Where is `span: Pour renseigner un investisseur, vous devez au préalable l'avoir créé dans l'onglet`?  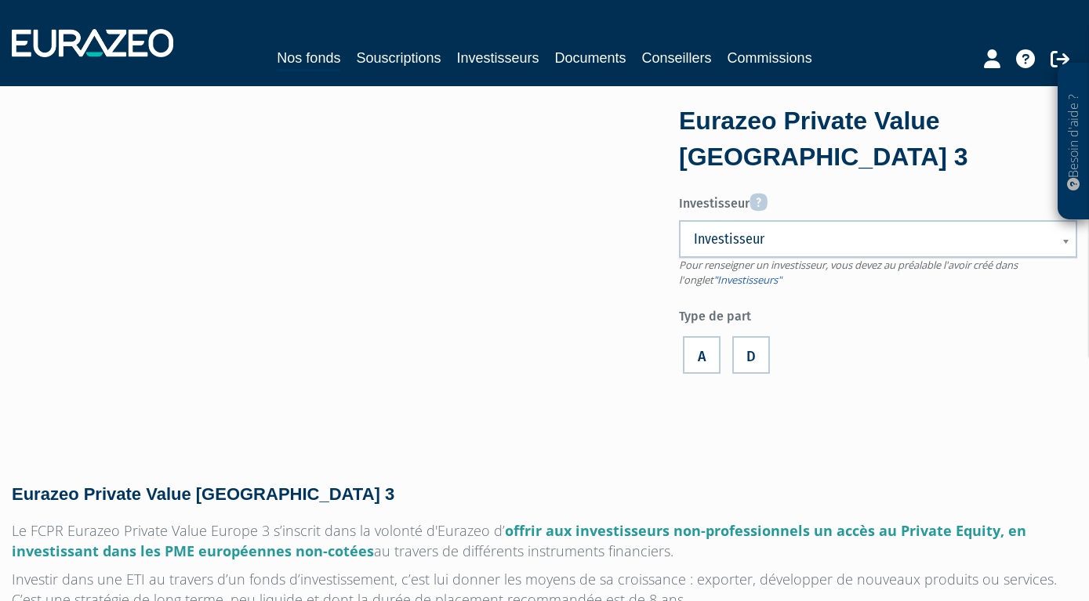 span: Pour renseigner un investisseur, vous devez au préalable l'avoir créé dans l'onglet is located at coordinates (848, 272).